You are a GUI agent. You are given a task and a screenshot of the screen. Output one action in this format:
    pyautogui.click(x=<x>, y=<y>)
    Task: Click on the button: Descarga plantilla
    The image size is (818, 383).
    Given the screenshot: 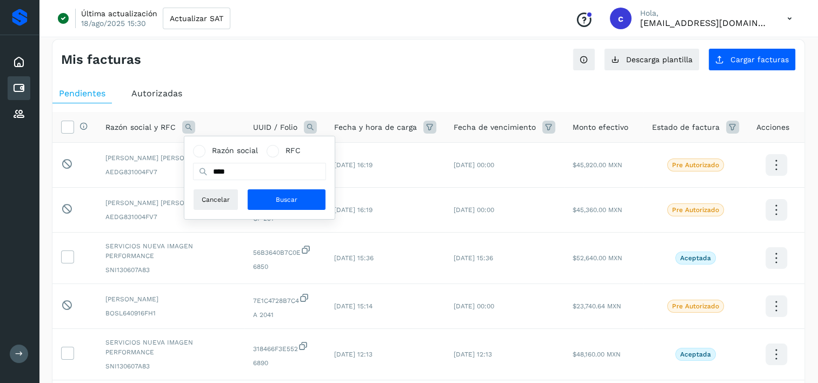 What is the action you would take?
    pyautogui.click(x=652, y=60)
    